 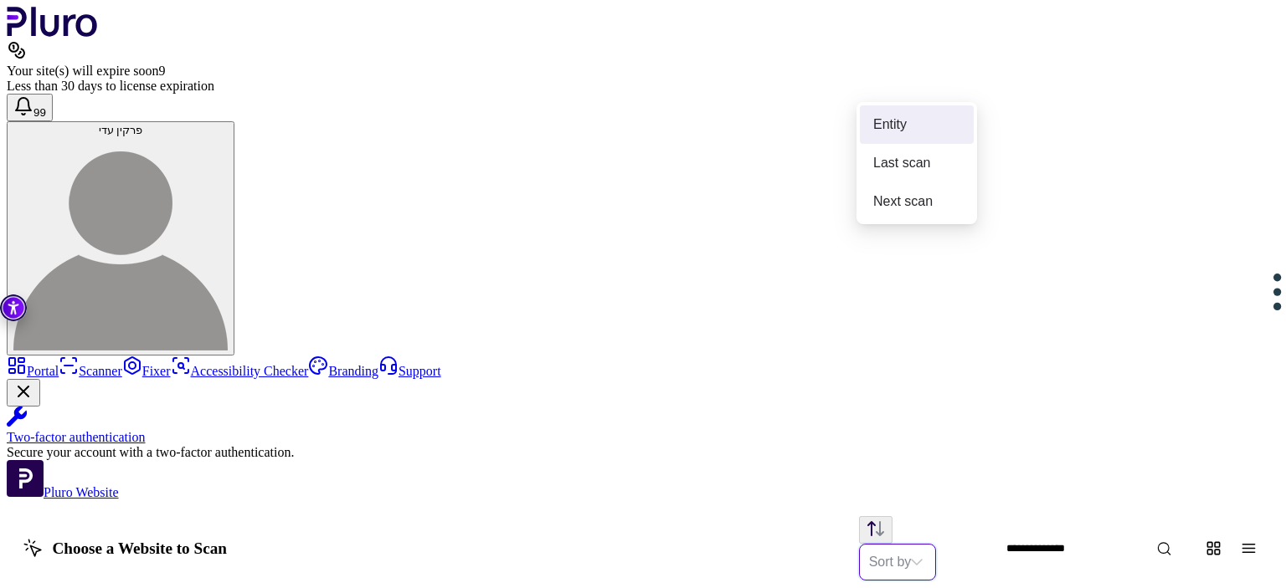 What do you see at coordinates (409, 371) in the screenshot?
I see `a: Support` at bounding box center [409, 371].